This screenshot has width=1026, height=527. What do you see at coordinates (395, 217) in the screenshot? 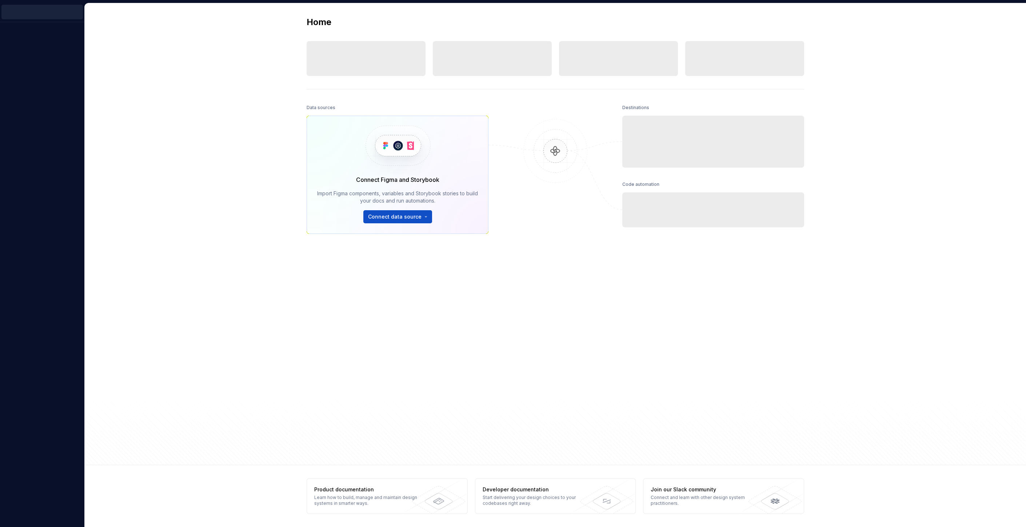
I see `span: Connect data source` at bounding box center [395, 217].